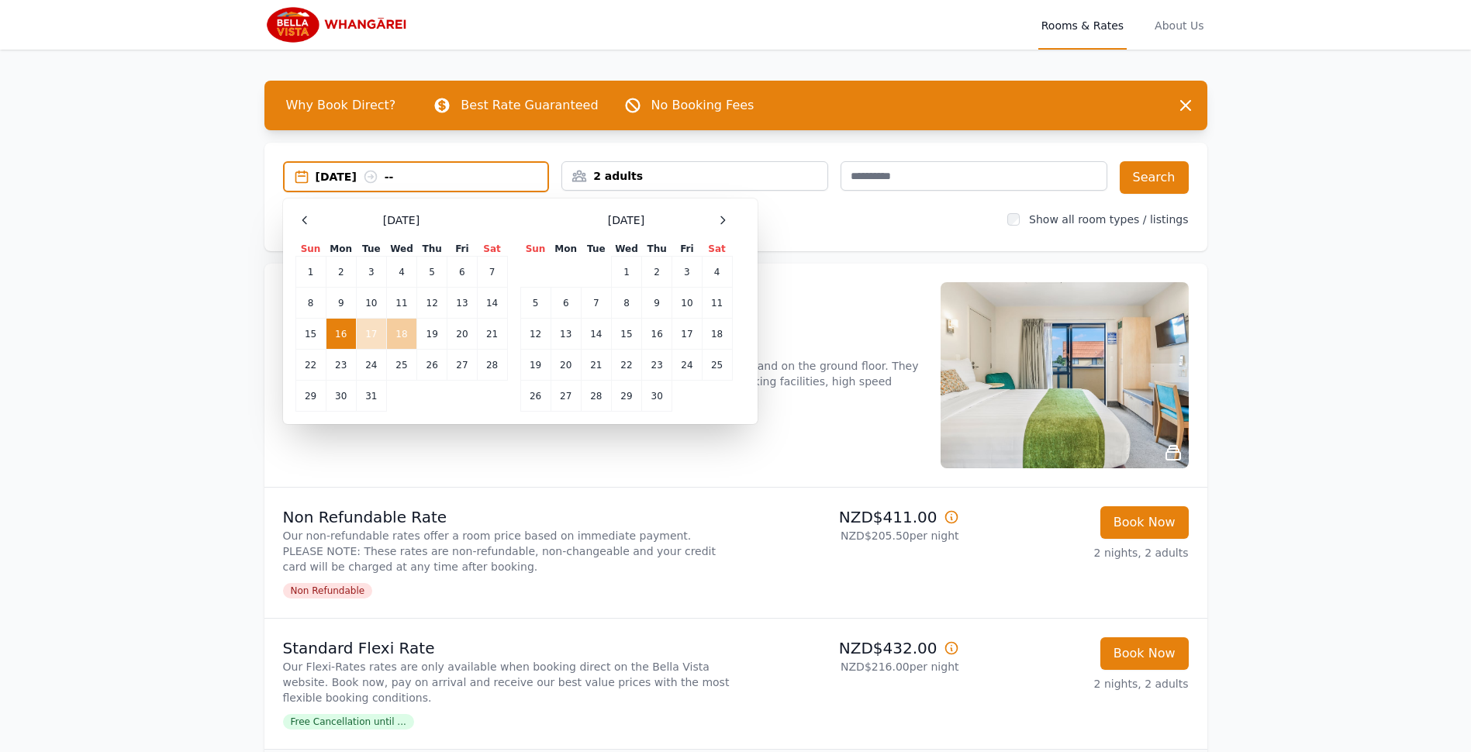 Image resolution: width=1471 pixels, height=752 pixels. I want to click on td: 31, so click(371, 396).